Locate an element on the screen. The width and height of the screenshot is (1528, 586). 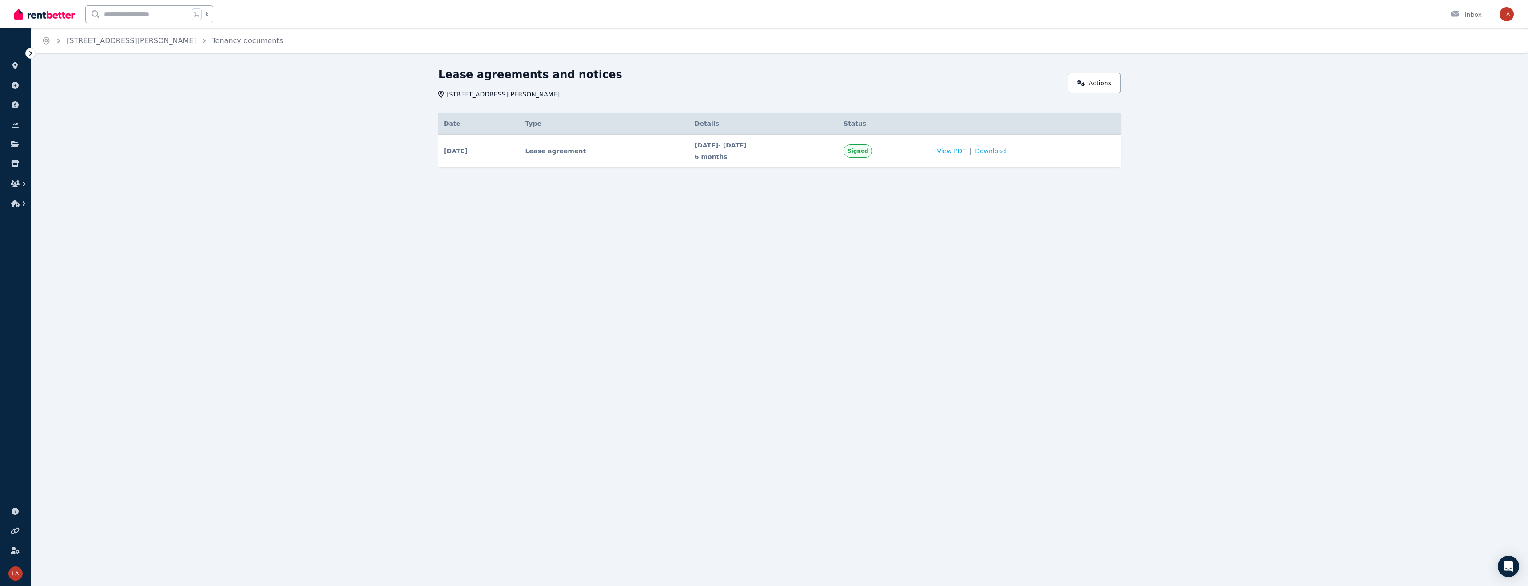
span: Download is located at coordinates (990, 151).